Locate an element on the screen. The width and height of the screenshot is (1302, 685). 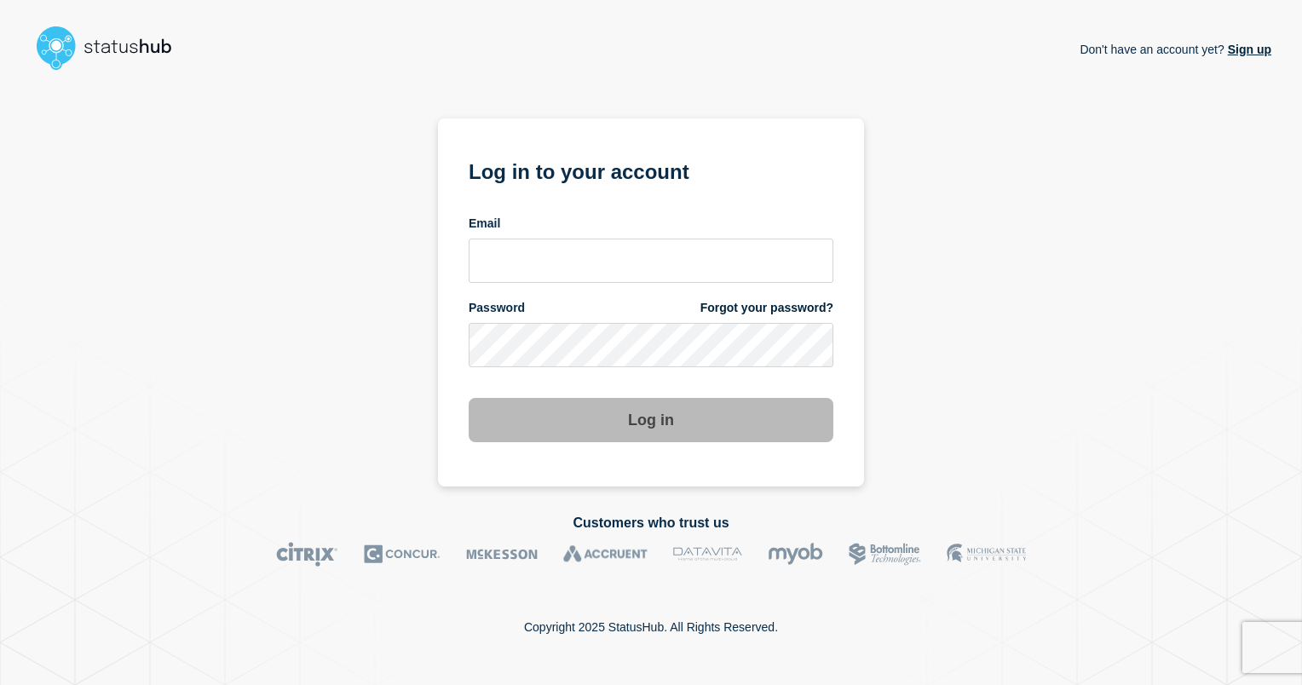
img: MSU logo is located at coordinates (986, 554).